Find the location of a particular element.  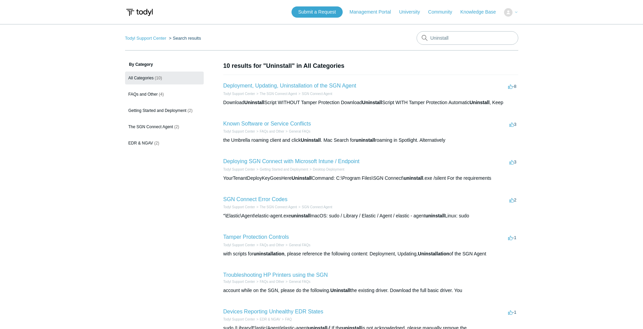

li: EDR & NGAV is located at coordinates (267, 319).